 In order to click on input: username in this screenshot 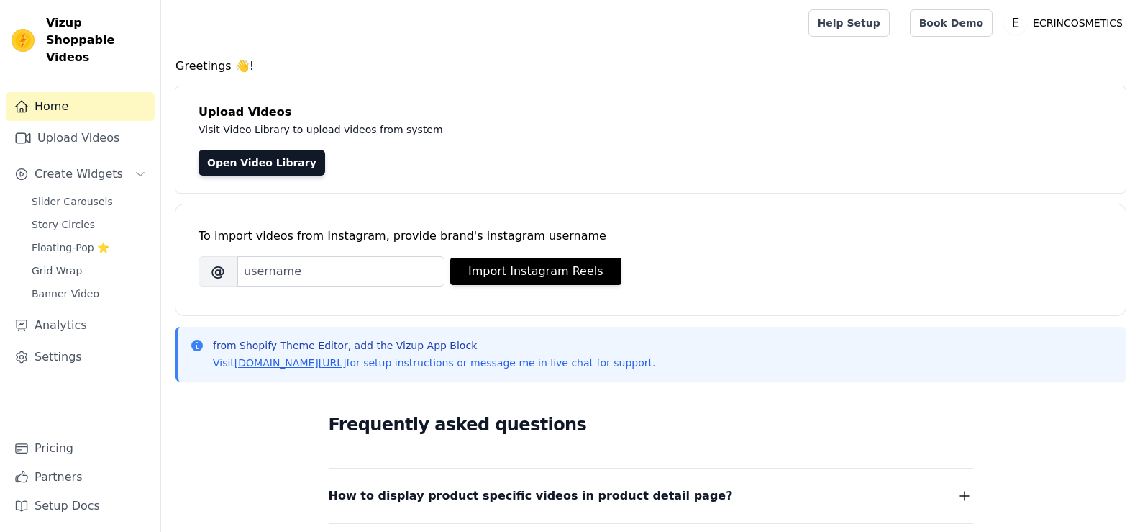, I will do `click(341, 271)`.